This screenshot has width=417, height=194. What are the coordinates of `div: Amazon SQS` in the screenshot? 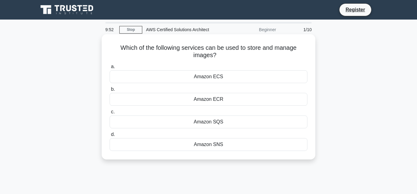 It's located at (209, 122).